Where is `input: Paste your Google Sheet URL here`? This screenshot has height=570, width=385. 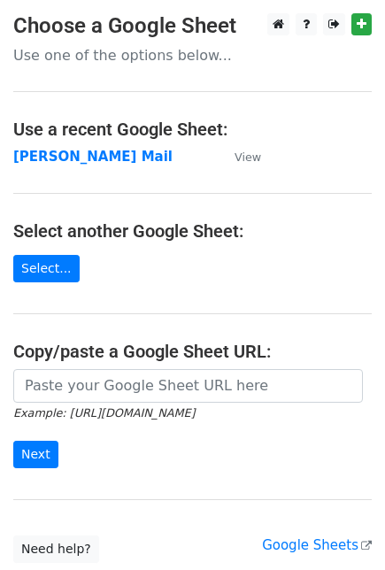 input: Paste your Google Sheet URL here is located at coordinates (188, 386).